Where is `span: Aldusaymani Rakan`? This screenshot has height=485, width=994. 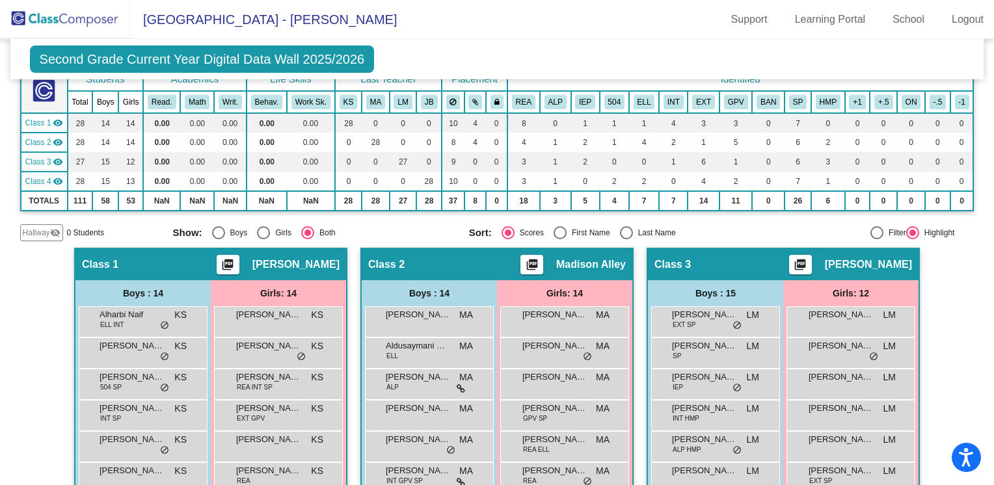
span: Aldusaymani Rakan is located at coordinates (418, 346).